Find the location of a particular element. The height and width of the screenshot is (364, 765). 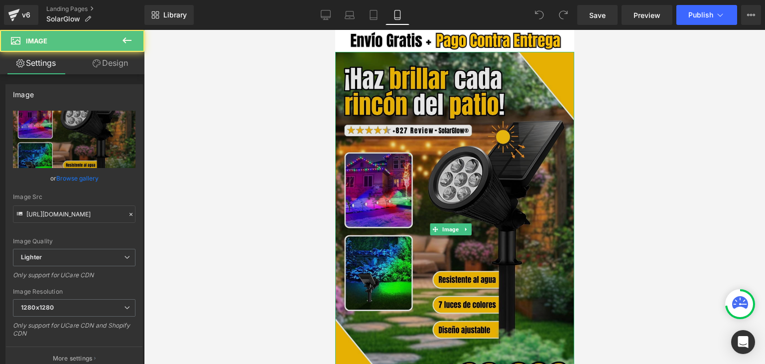

a: Desktop is located at coordinates (326, 15).